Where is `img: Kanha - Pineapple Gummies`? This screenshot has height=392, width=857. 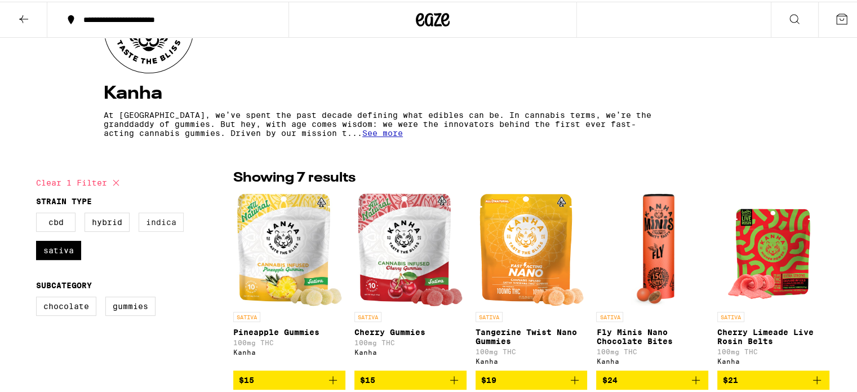 img: Kanha - Pineapple Gummies is located at coordinates (289, 248).